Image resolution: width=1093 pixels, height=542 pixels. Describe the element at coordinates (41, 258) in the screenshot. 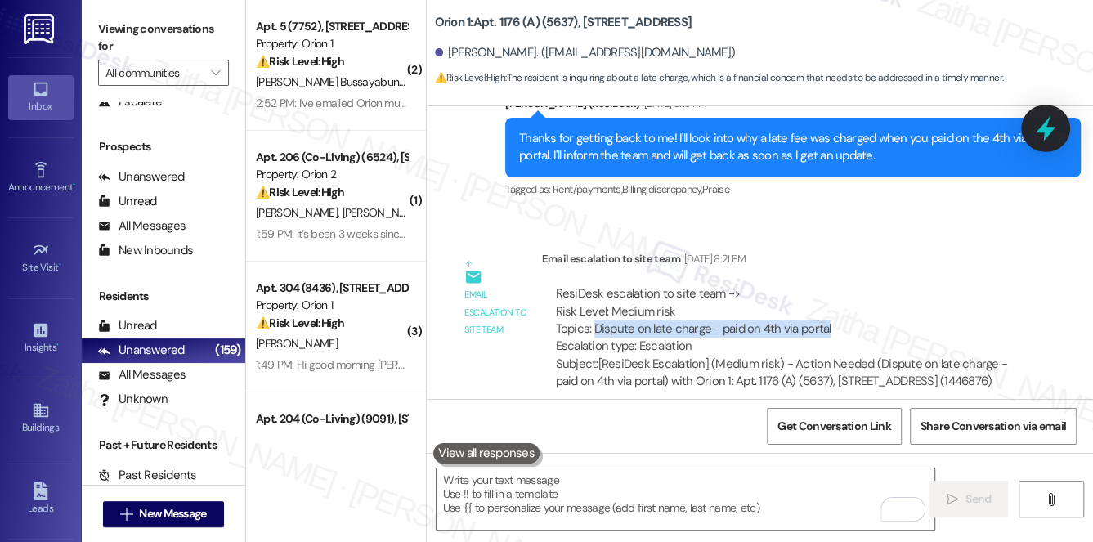

I see `a: Site Visit •` at that location.